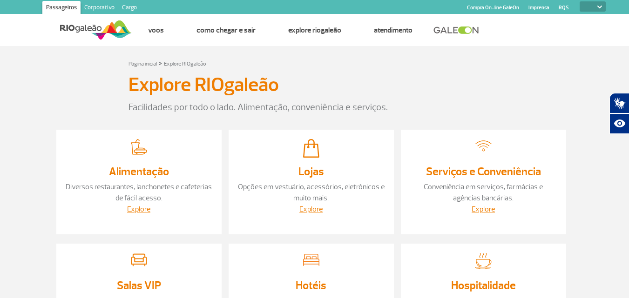  Describe the element at coordinates (311, 286) in the screenshot. I see `a: Hotéis` at that location.